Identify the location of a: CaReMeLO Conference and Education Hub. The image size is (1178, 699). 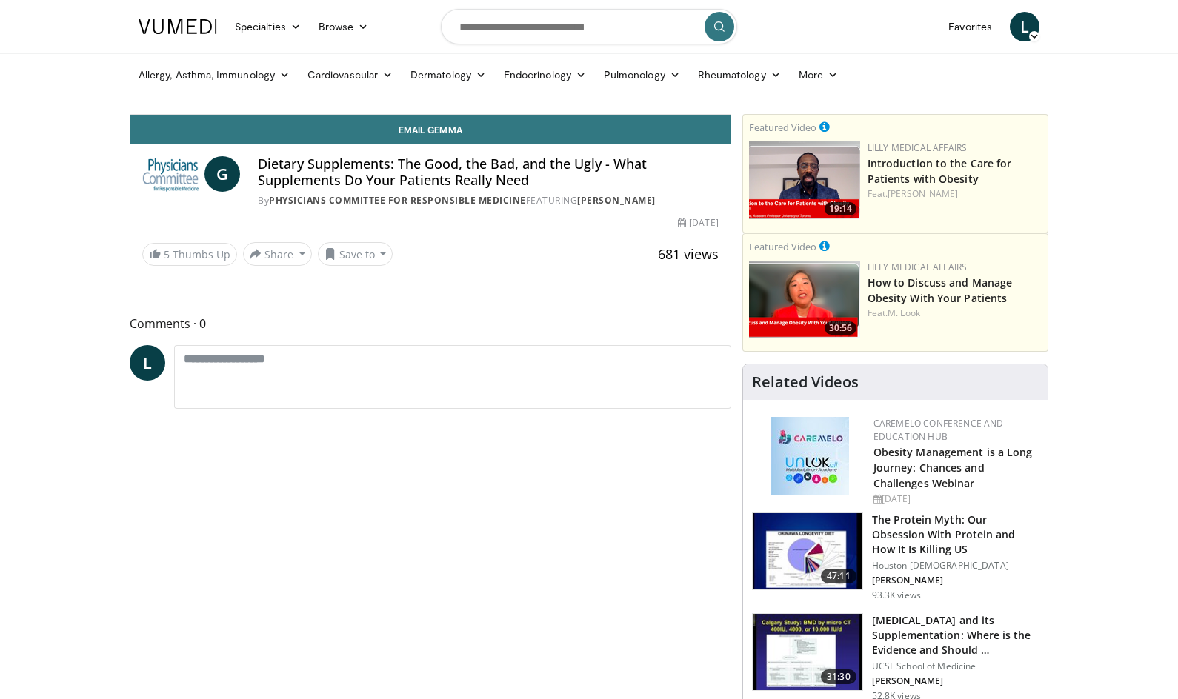
(939, 430).